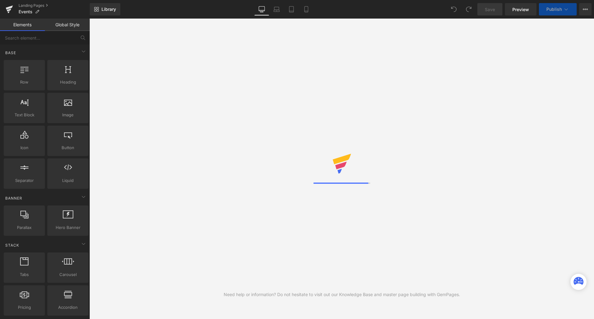 The height and width of the screenshot is (319, 594). What do you see at coordinates (24, 180) in the screenshot?
I see `span: Separator` at bounding box center [24, 180].